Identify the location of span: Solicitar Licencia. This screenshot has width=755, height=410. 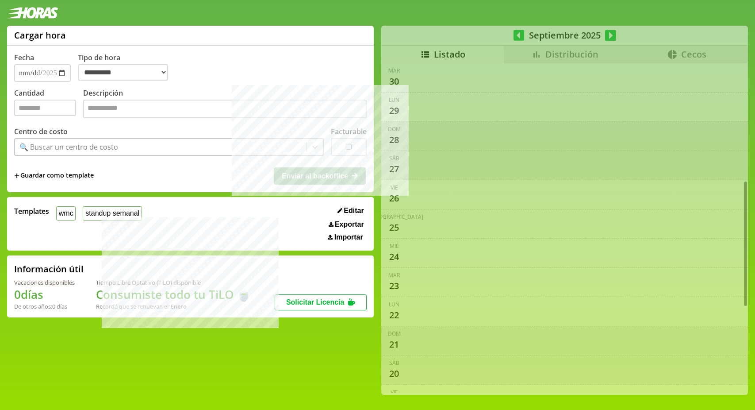
(315, 302).